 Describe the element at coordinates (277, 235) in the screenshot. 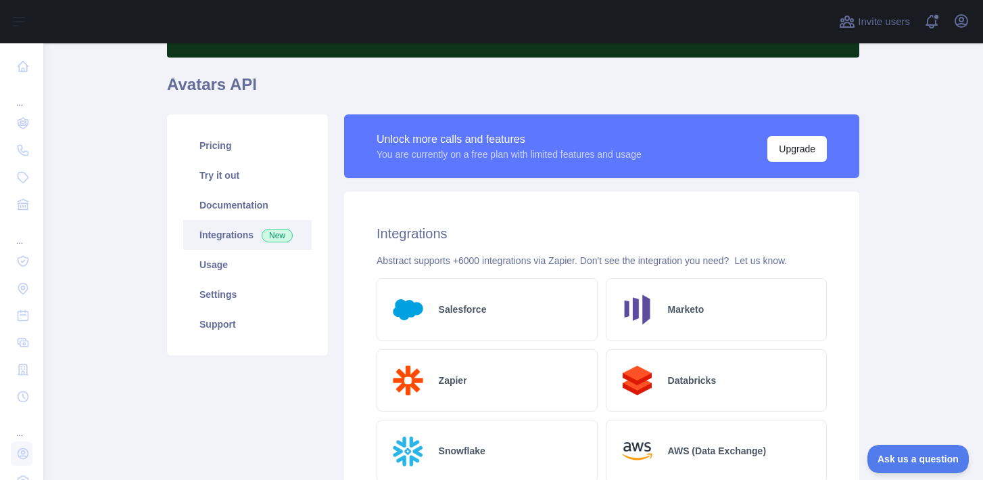

I see `span: New` at that location.